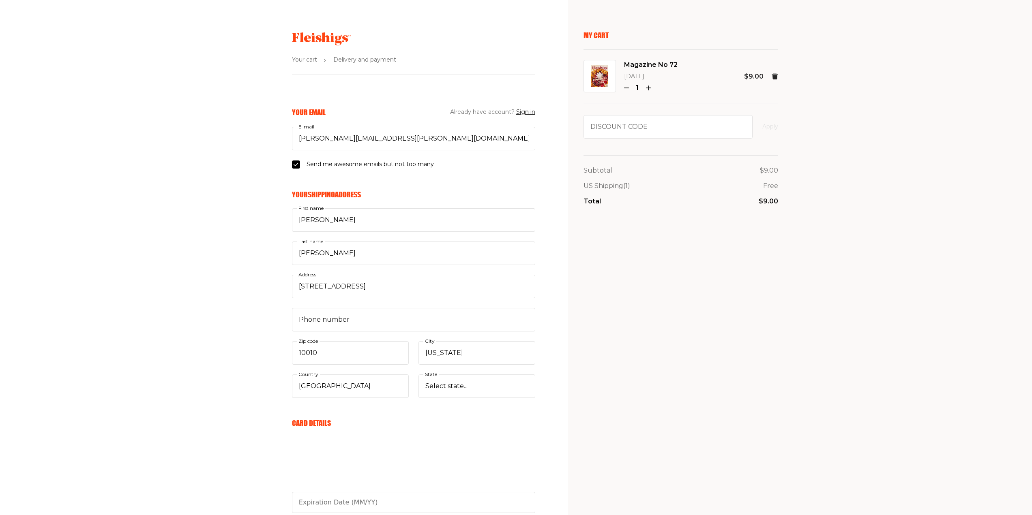 This screenshot has width=1032, height=515. I want to click on h6: Card Details, so click(414, 423).